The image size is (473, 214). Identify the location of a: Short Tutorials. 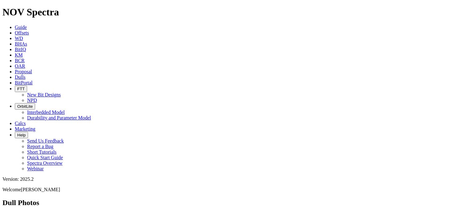
(42, 152).